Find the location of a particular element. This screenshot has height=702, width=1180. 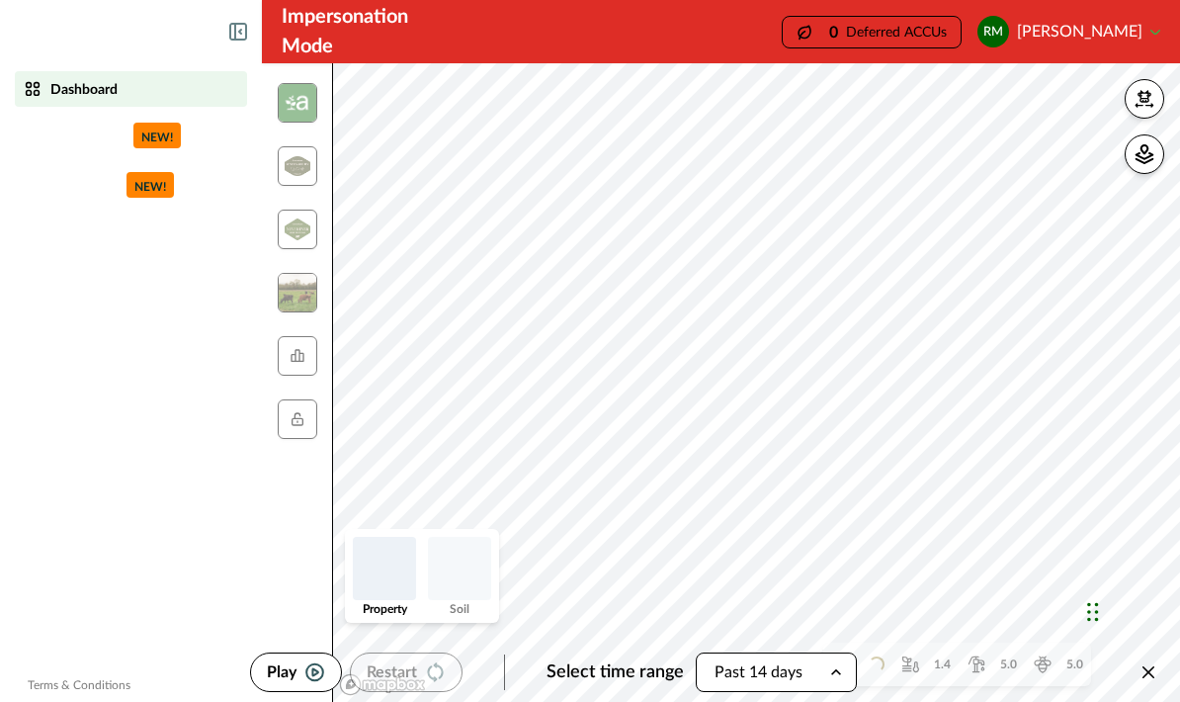

button: Play is located at coordinates (295, 672).